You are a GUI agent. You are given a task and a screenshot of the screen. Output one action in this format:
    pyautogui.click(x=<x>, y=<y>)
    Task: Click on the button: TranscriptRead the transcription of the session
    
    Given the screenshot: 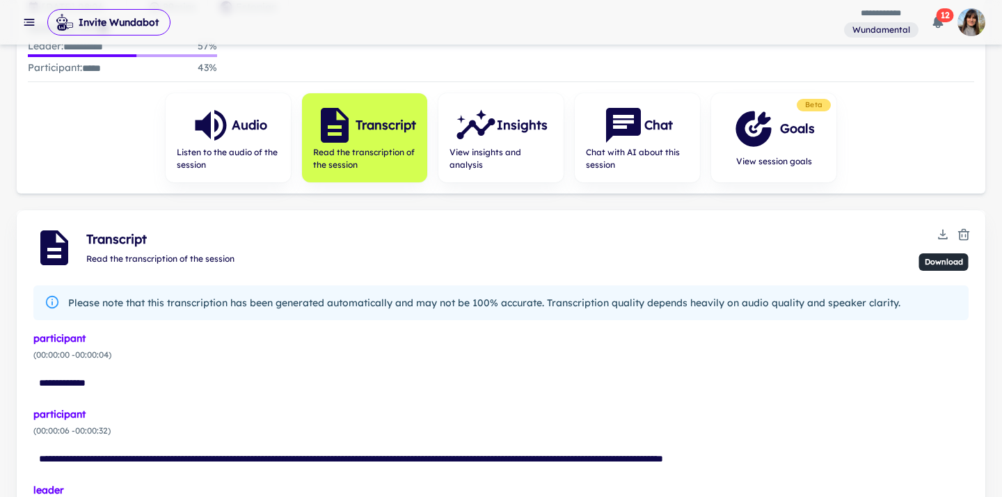 What is the action you would take?
    pyautogui.click(x=365, y=138)
    